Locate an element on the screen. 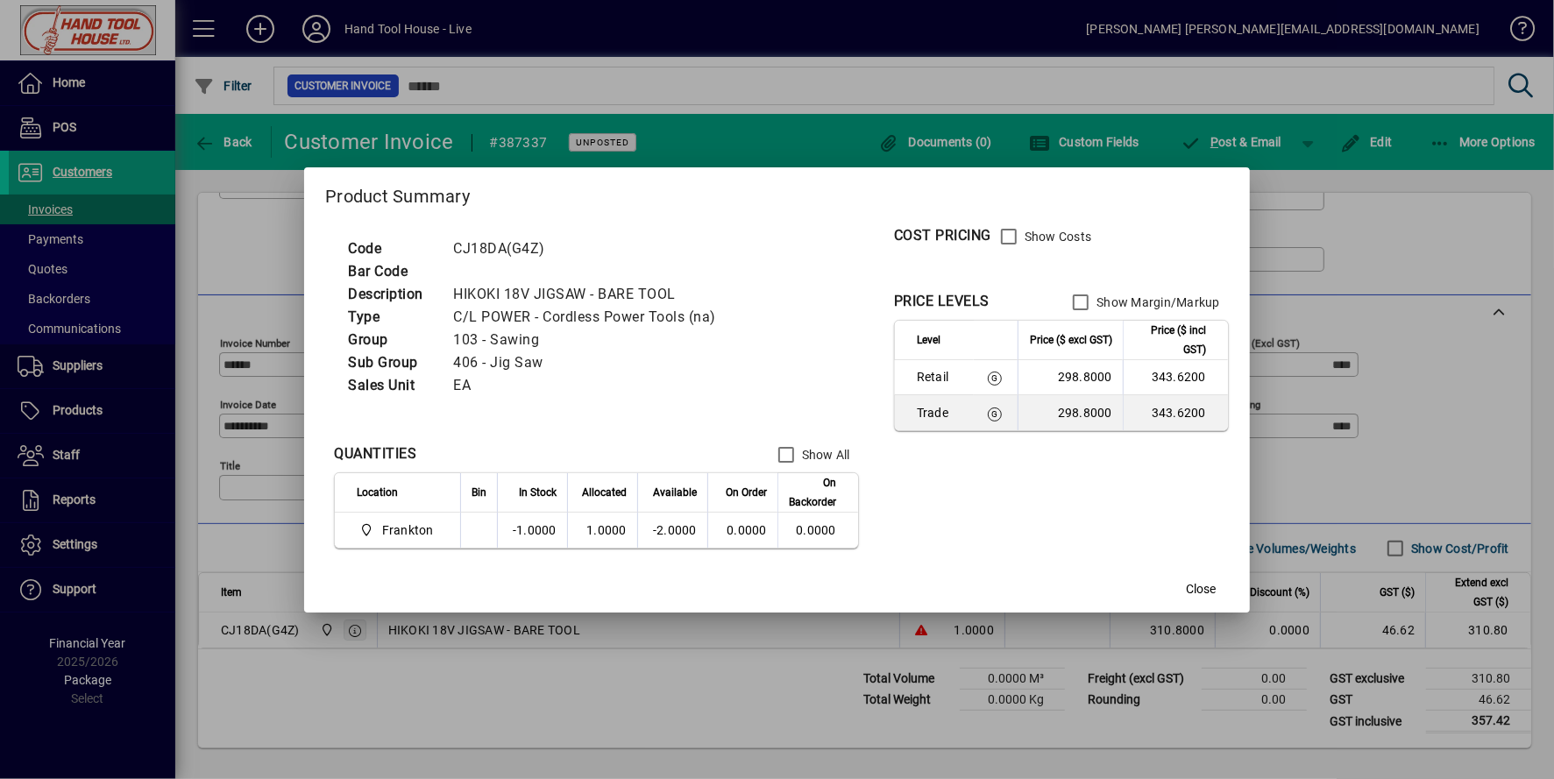  td: Group is located at coordinates (392, 340).